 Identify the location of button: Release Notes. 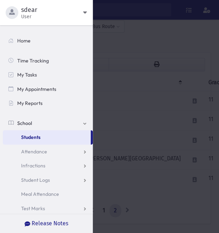
(46, 224).